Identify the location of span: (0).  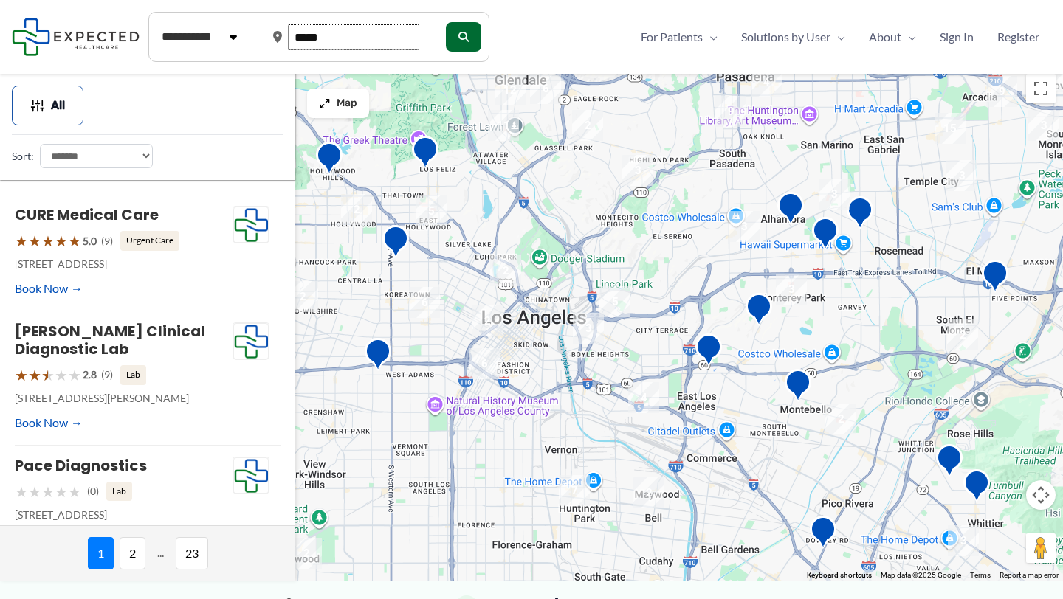
(93, 492).